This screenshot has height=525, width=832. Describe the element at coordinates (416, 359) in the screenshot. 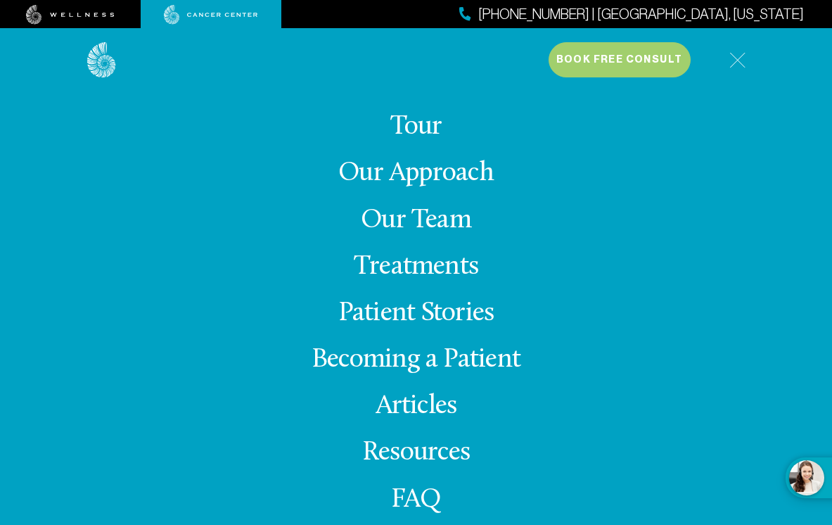

I see `a: Becoming a Patient` at that location.